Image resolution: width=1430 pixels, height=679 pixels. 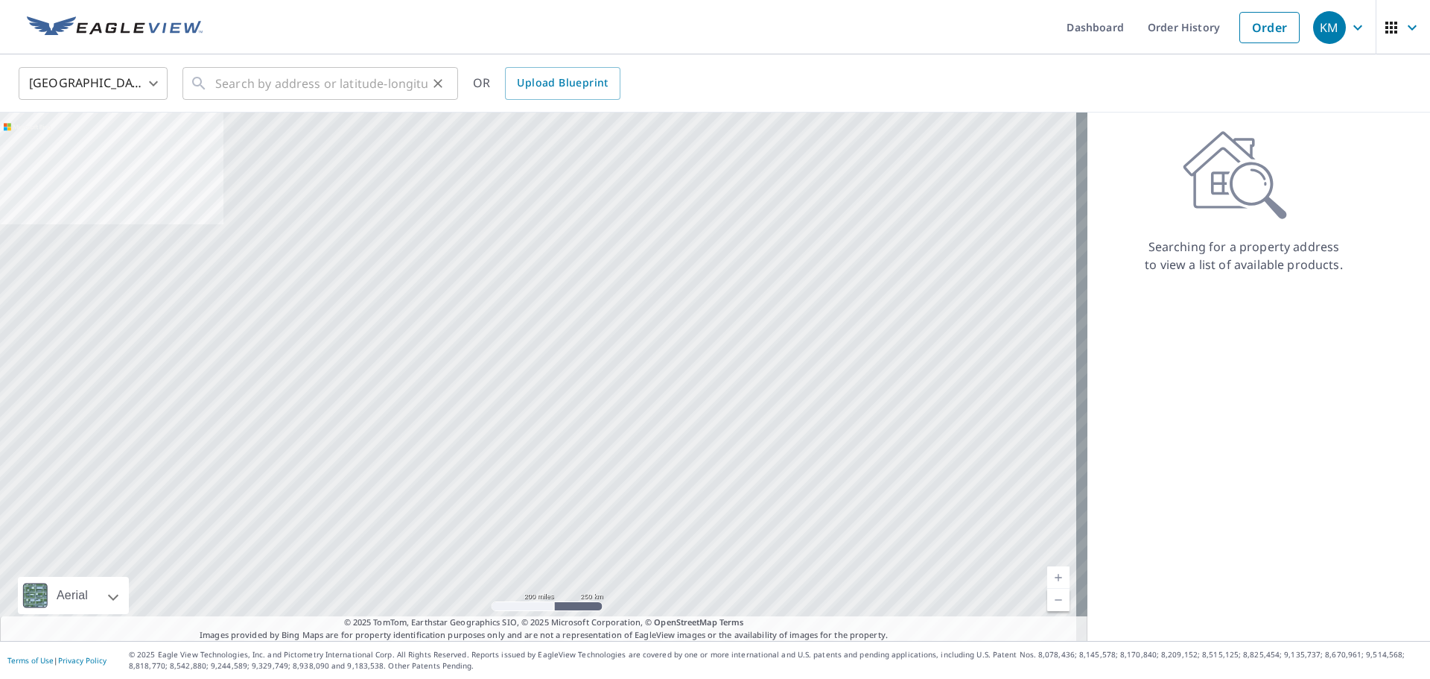 I want to click on p: Searching for a property address to view a list of available products., so click(x=1244, y=256).